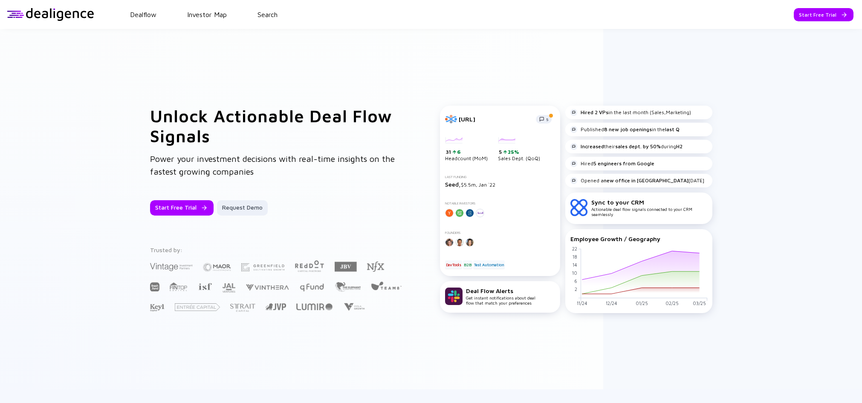  I want to click on img: Viola Growth, so click(354, 307).